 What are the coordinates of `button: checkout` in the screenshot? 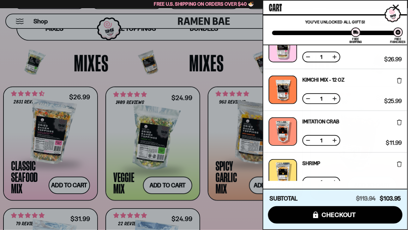 It's located at (336, 215).